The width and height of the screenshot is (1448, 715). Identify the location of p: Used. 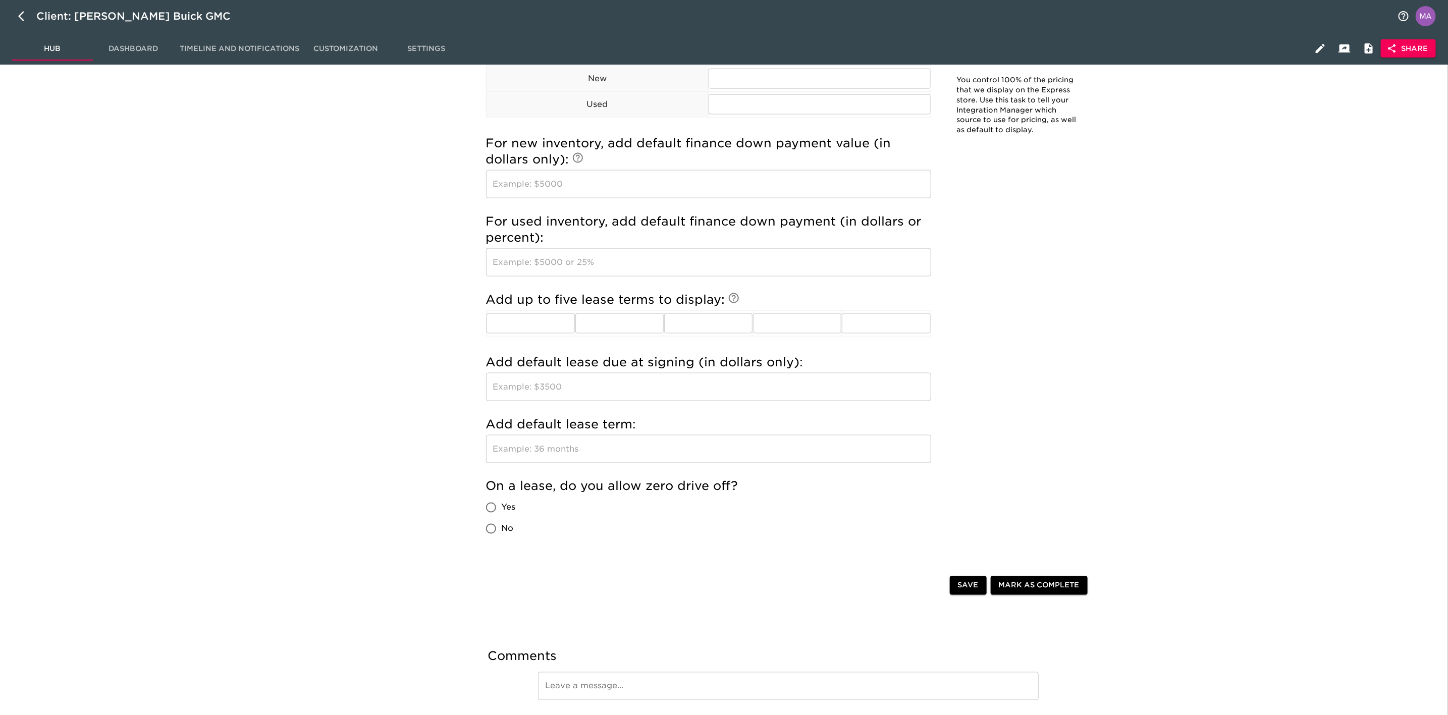
(597, 105).